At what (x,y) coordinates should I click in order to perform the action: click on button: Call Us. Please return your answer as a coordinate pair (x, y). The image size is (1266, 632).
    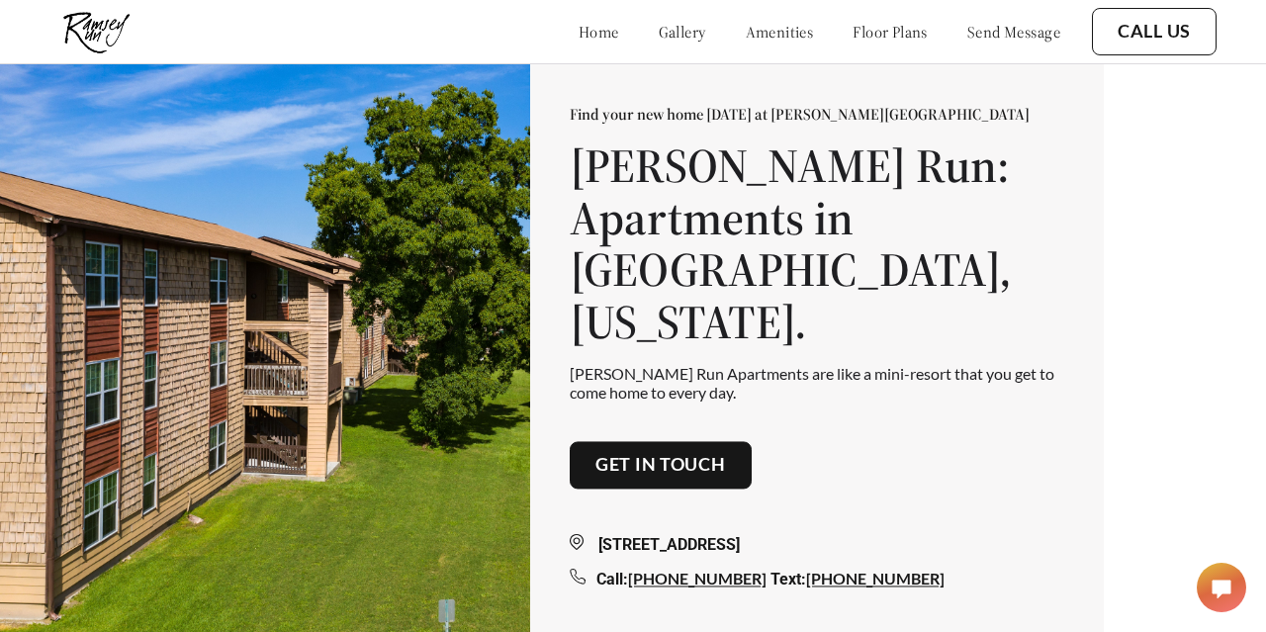
    Looking at the image, I should click on (1154, 32).